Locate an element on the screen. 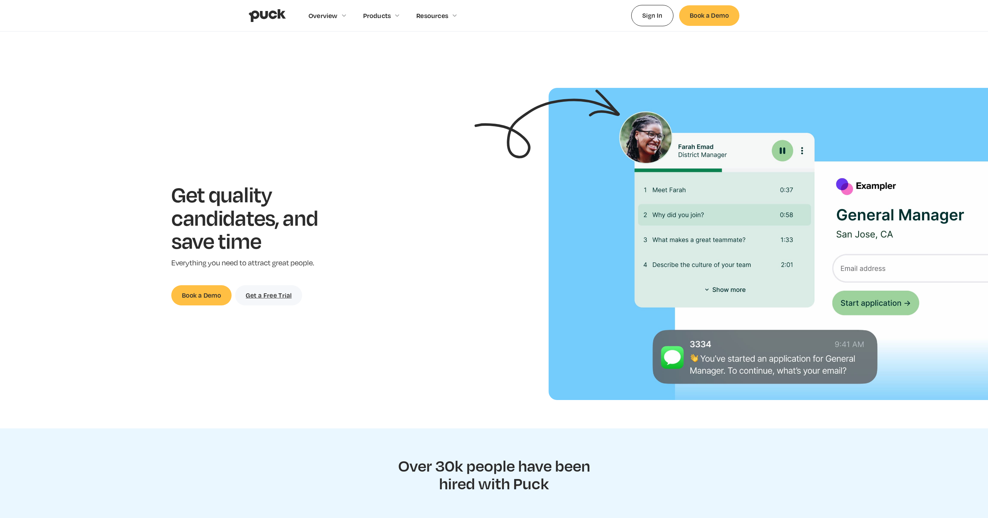  a: Sign In is located at coordinates (652, 15).